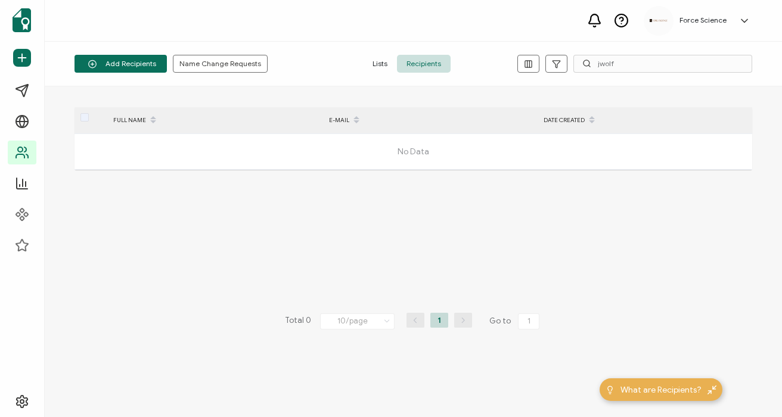  I want to click on button: Name Change Requests, so click(220, 64).